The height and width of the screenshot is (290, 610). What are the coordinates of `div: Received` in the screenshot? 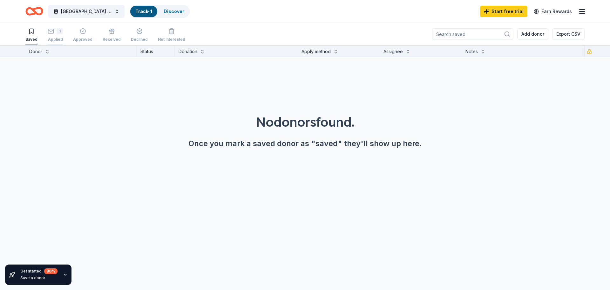 It's located at (112, 39).